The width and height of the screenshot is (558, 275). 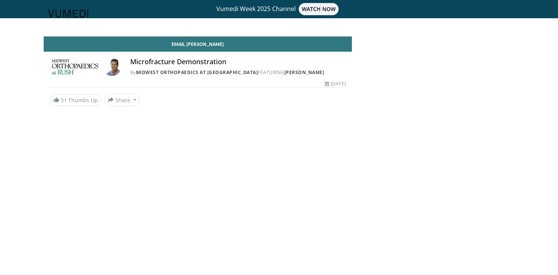 I want to click on img: VuMedi Logo, so click(x=68, y=14).